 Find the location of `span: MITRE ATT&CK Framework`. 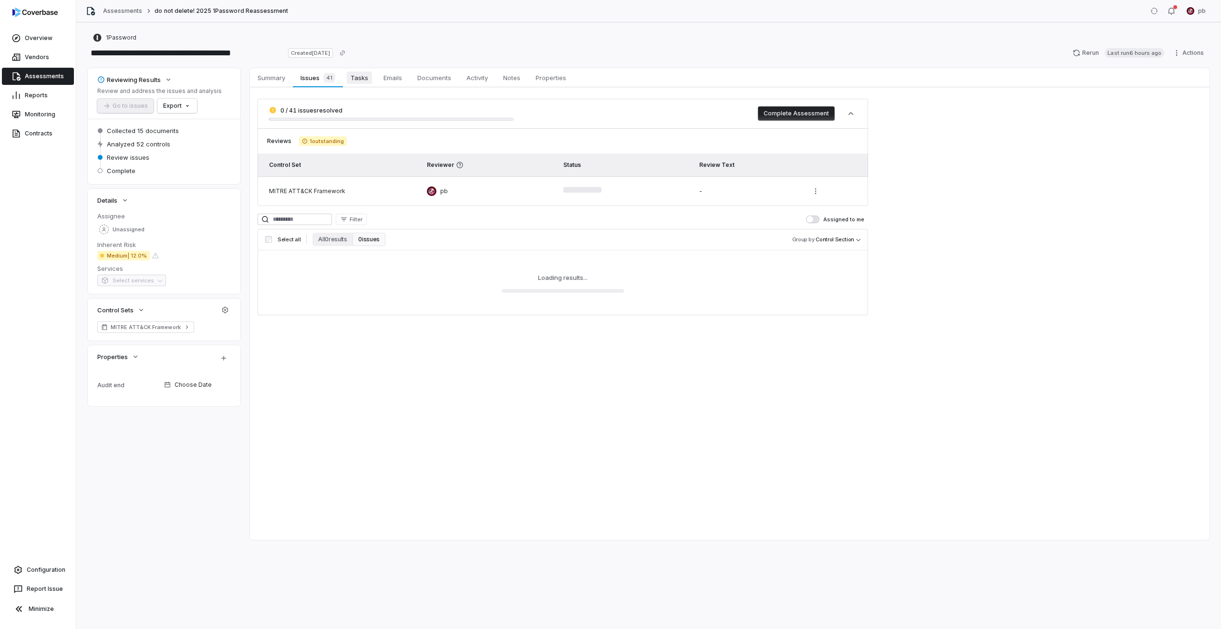

span: MITRE ATT&CK Framework is located at coordinates (145, 327).